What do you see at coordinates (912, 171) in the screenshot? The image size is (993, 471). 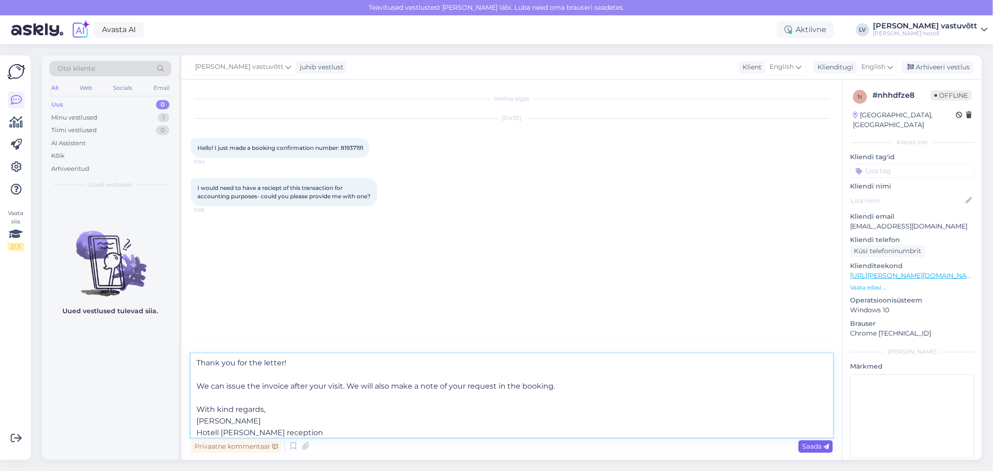 I see `input: Lisa tag` at bounding box center [912, 171].